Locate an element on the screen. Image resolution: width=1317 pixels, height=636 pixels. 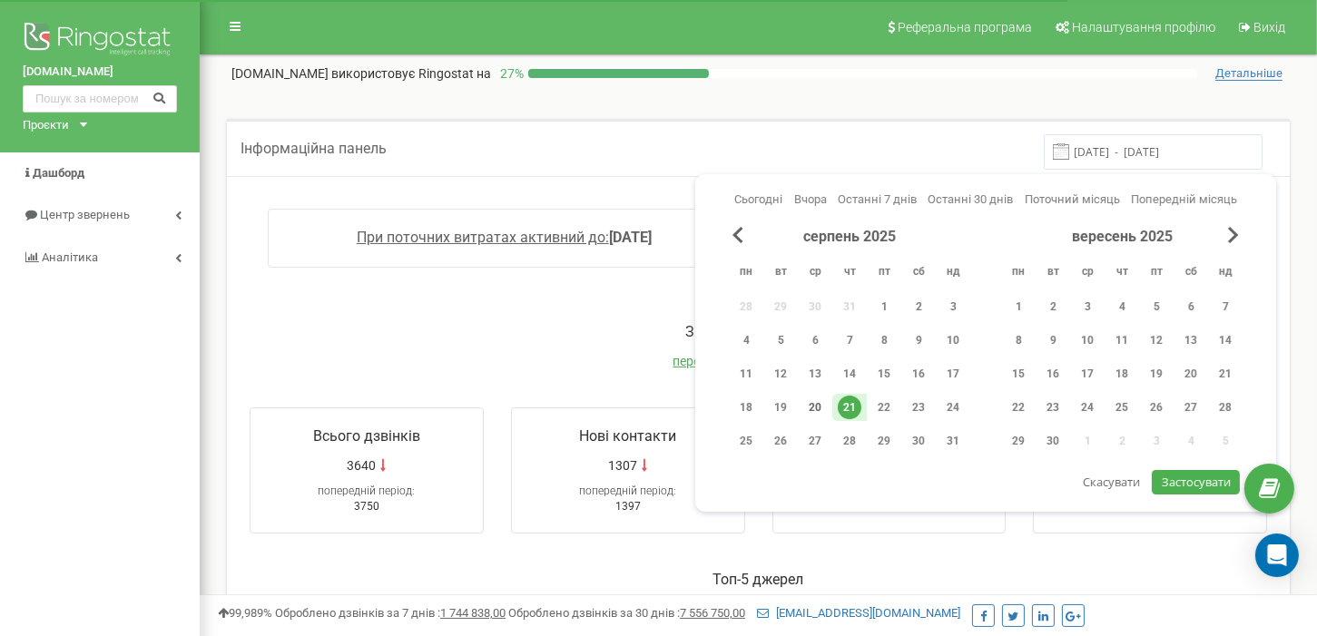
div: пн 22 вер 2025 р. is located at coordinates (1019, 408).